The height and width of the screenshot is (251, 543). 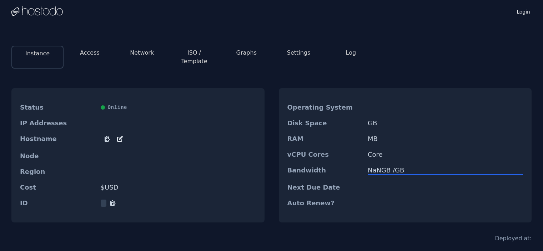 I want to click on dd: $ USD, so click(x=178, y=187).